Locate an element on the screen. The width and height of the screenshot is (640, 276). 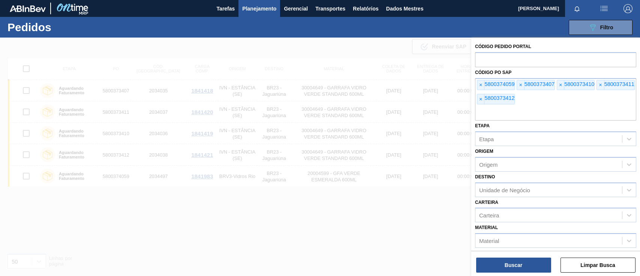
font: Planejamento is located at coordinates (259, 9).